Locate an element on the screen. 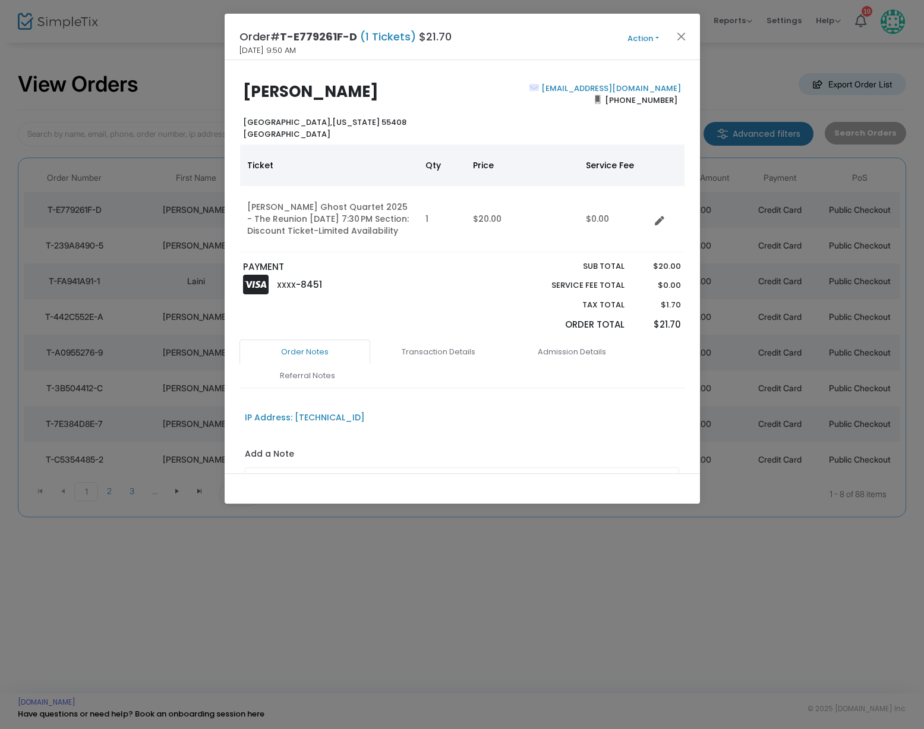 The width and height of the screenshot is (924, 729). button: Close is located at coordinates (681, 36).